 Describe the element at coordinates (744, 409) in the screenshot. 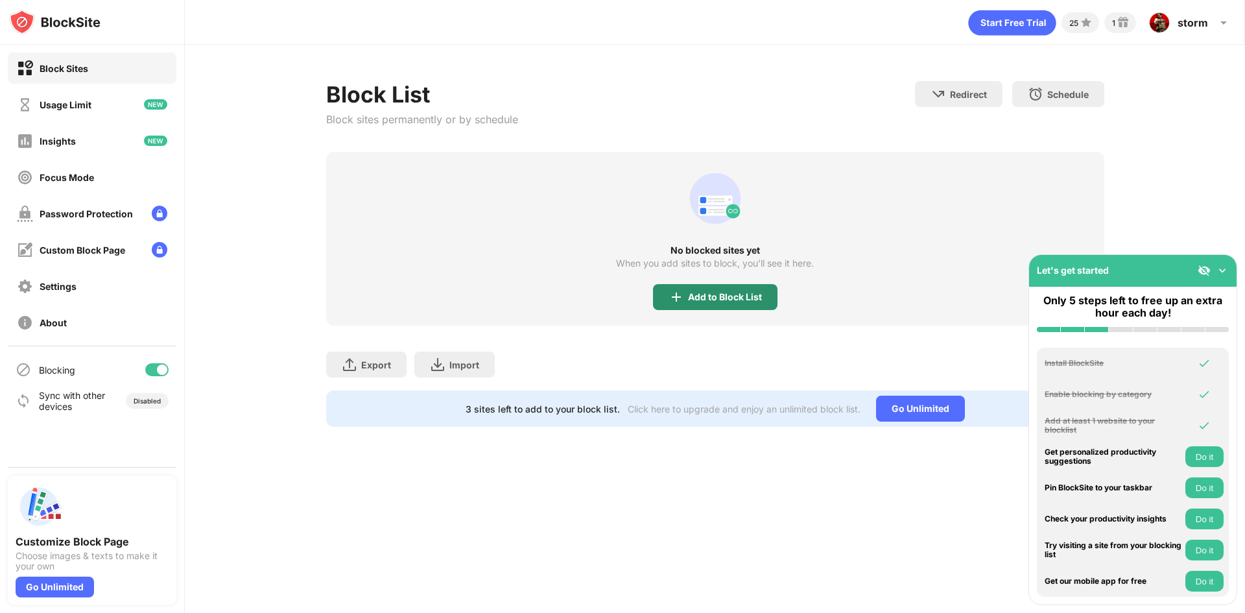

I see `div: Click here to upgrade and enjoy an unlimited block list.` at that location.